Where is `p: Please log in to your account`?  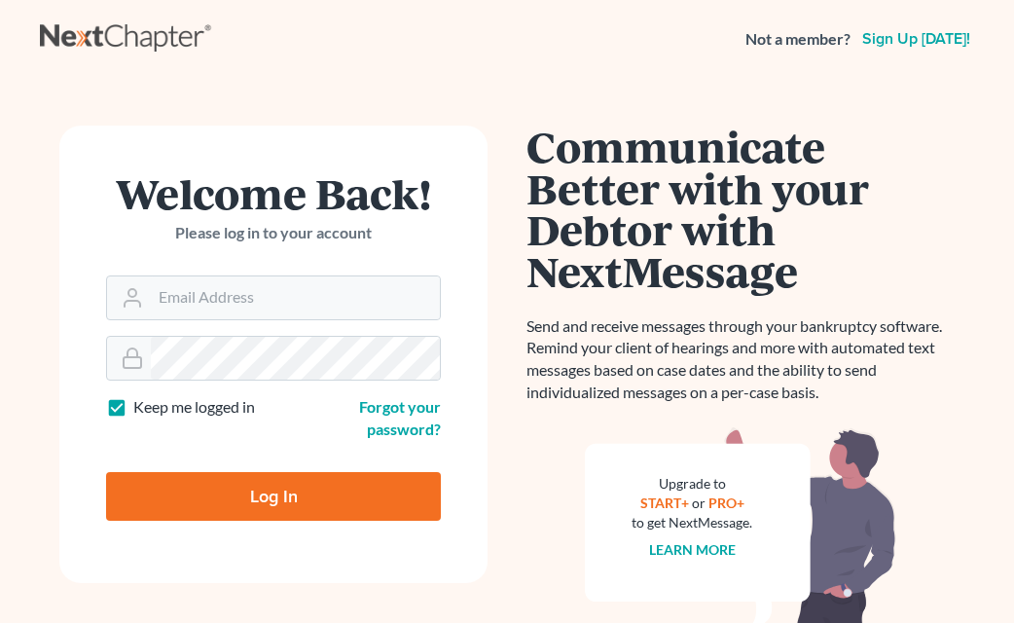 p: Please log in to your account is located at coordinates (273, 233).